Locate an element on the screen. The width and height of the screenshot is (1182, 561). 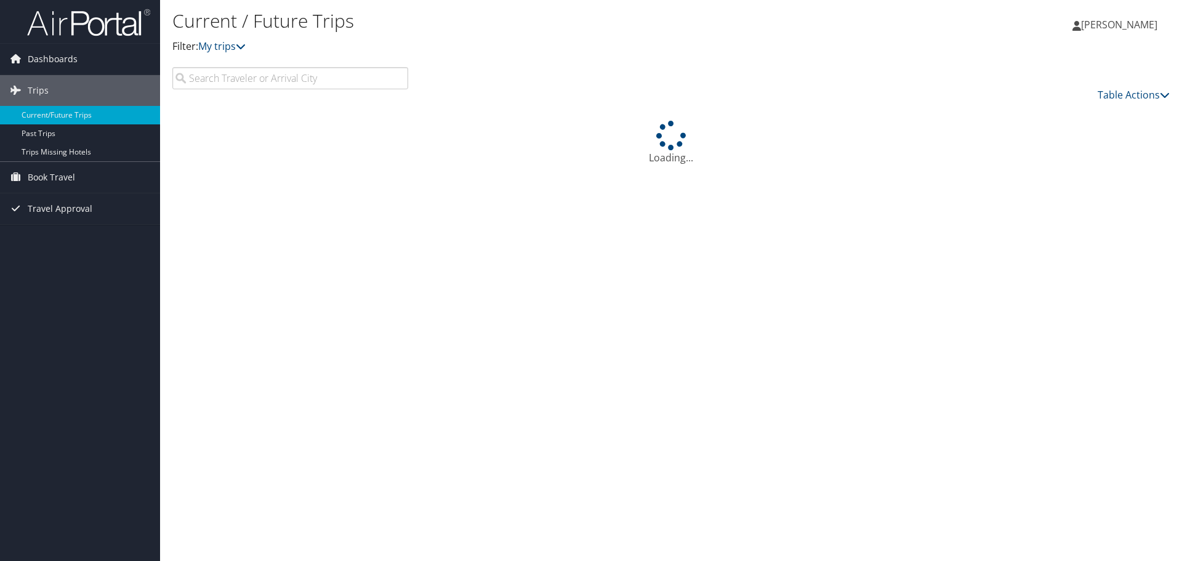
a: Table Actions is located at coordinates (1134, 95).